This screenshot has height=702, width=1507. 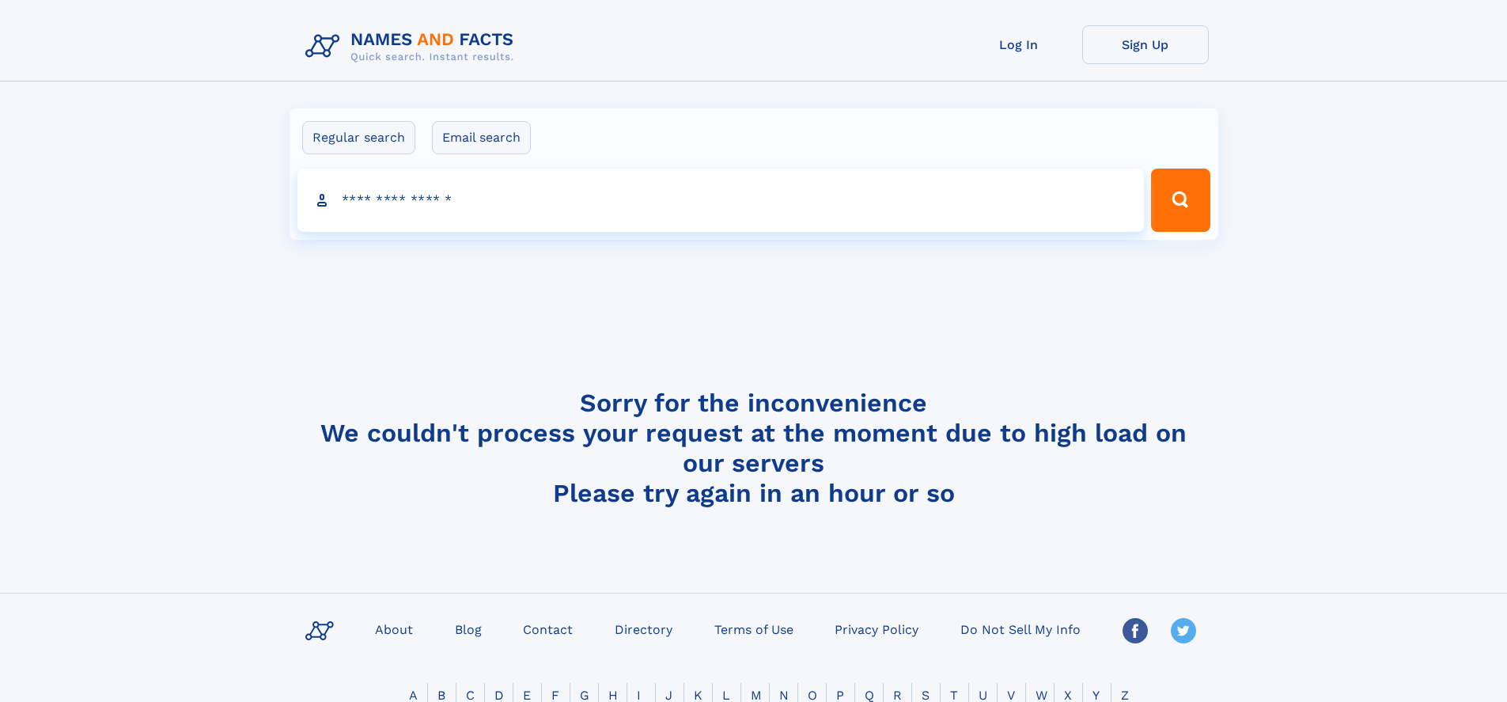 I want to click on input: search input, so click(x=721, y=200).